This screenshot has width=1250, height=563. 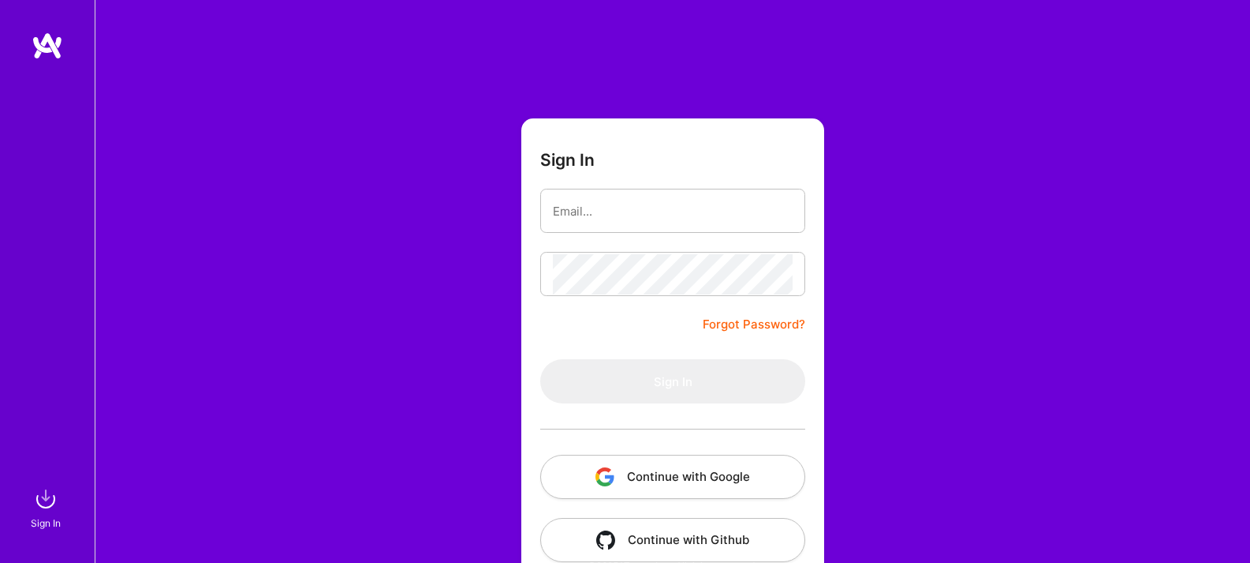 I want to click on img: logo, so click(x=47, y=46).